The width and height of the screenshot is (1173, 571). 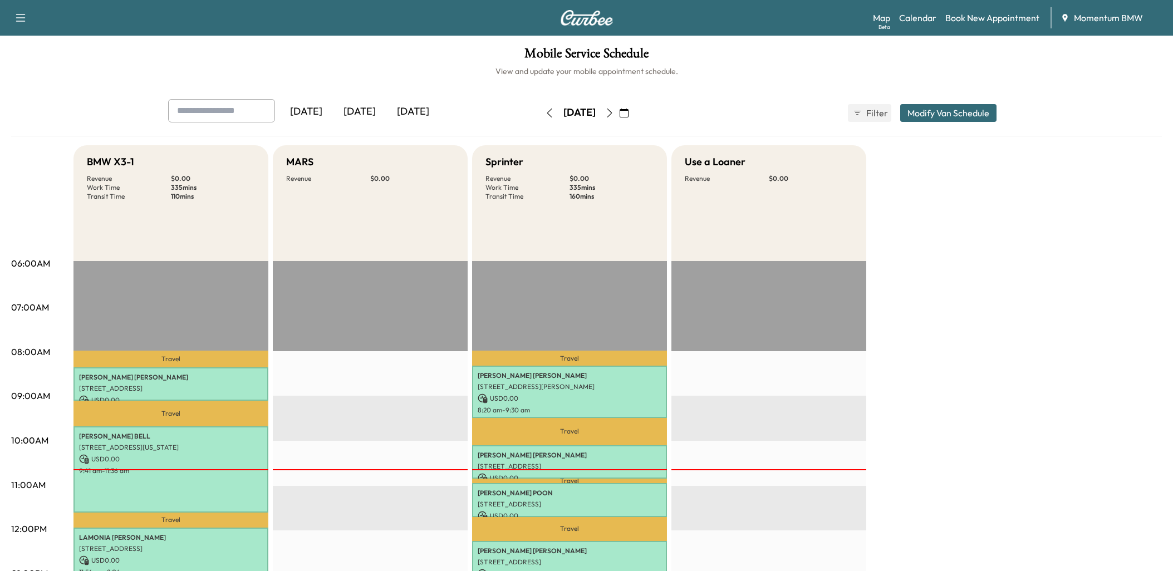 I want to click on h5: Sprinter, so click(x=504, y=162).